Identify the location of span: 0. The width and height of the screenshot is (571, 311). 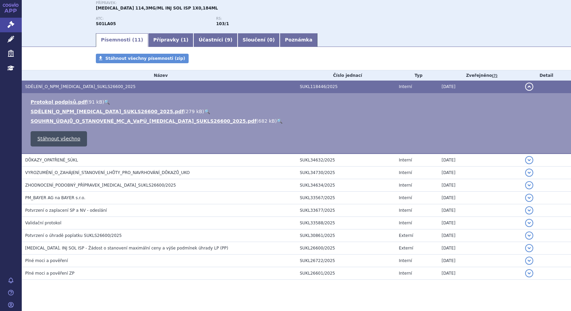
(271, 40).